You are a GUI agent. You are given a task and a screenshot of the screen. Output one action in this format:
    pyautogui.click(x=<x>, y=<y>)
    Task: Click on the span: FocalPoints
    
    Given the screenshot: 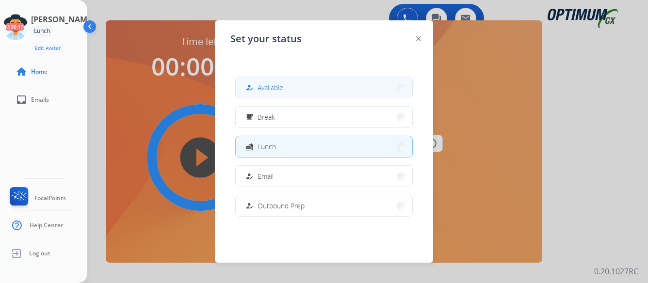 What is the action you would take?
    pyautogui.click(x=50, y=198)
    